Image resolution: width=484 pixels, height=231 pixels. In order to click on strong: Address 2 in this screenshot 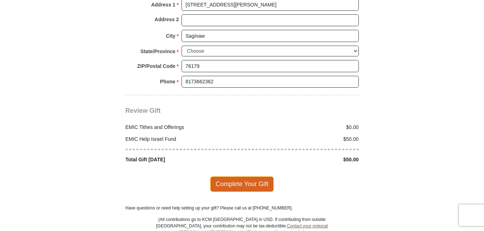, I will do `click(167, 19)`.